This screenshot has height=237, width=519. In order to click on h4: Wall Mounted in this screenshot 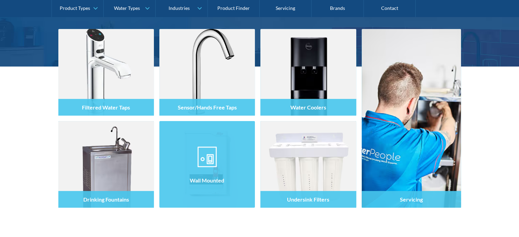, I will do `click(207, 180)`.